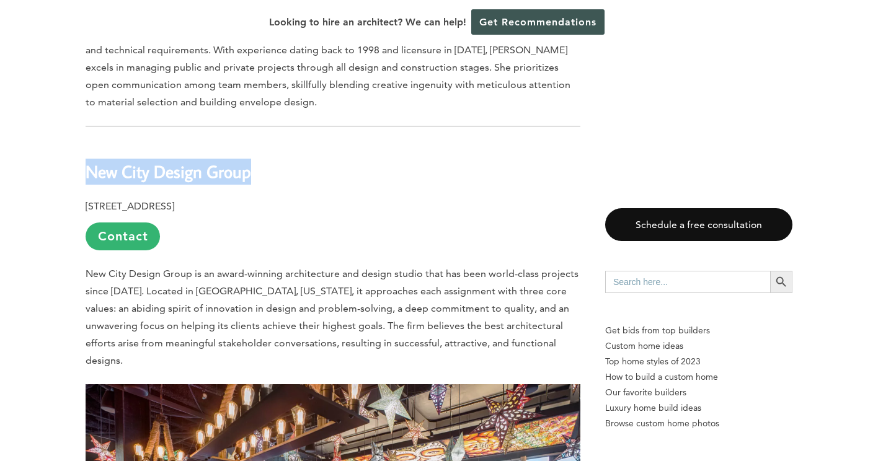  I want to click on a: Luxury home build ideas, so click(698, 408).